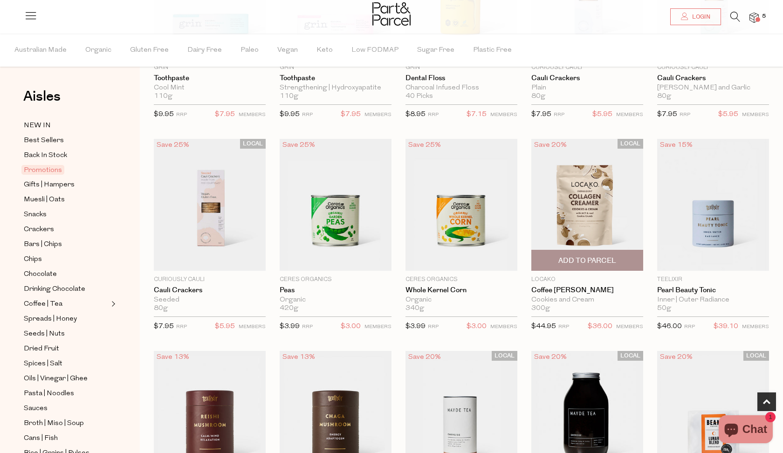  Describe the element at coordinates (66, 155) in the screenshot. I see `a: Back In Stock` at that location.